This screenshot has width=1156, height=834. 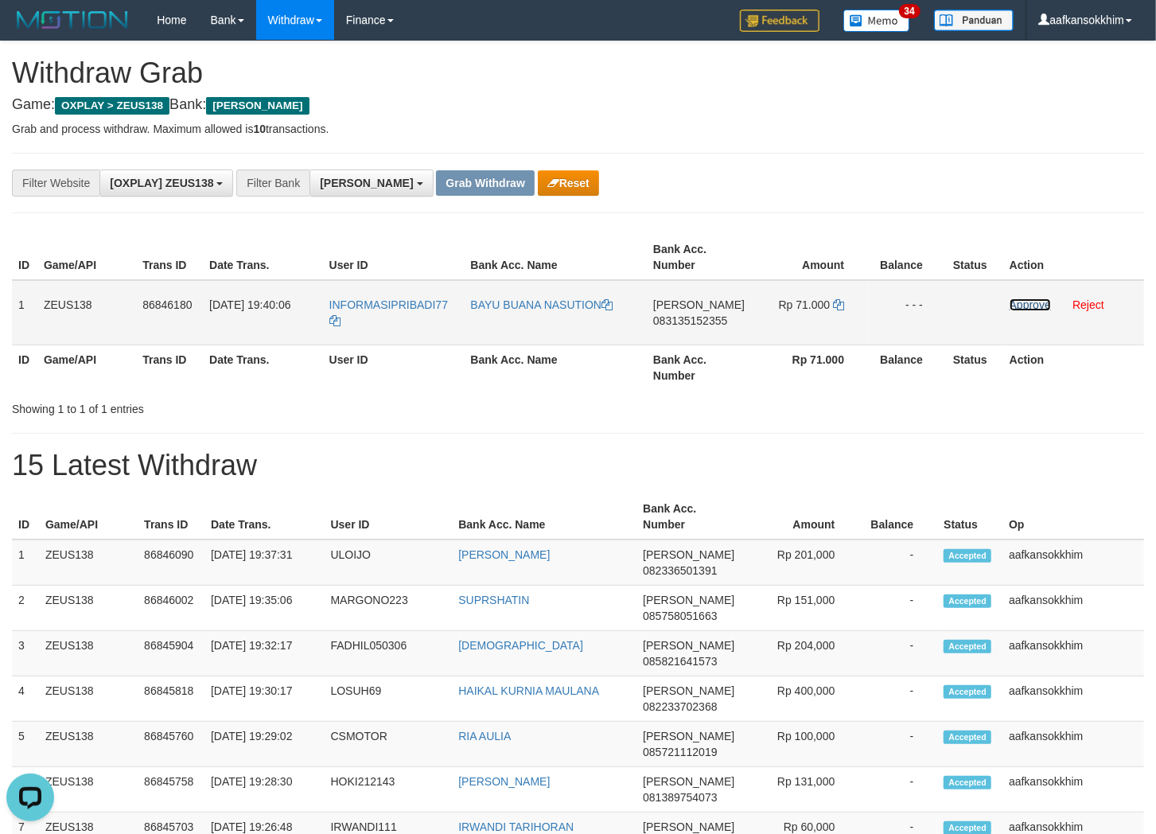 What do you see at coordinates (909, 11) in the screenshot?
I see `span: 34` at bounding box center [909, 11].